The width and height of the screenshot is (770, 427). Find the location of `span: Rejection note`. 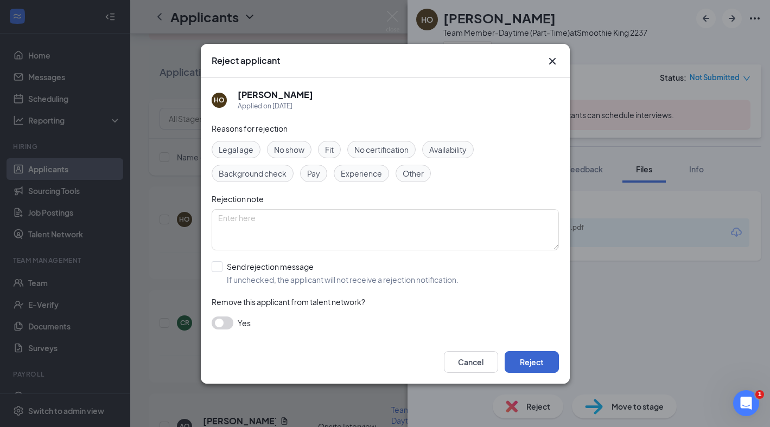

span: Rejection note is located at coordinates (238, 199).